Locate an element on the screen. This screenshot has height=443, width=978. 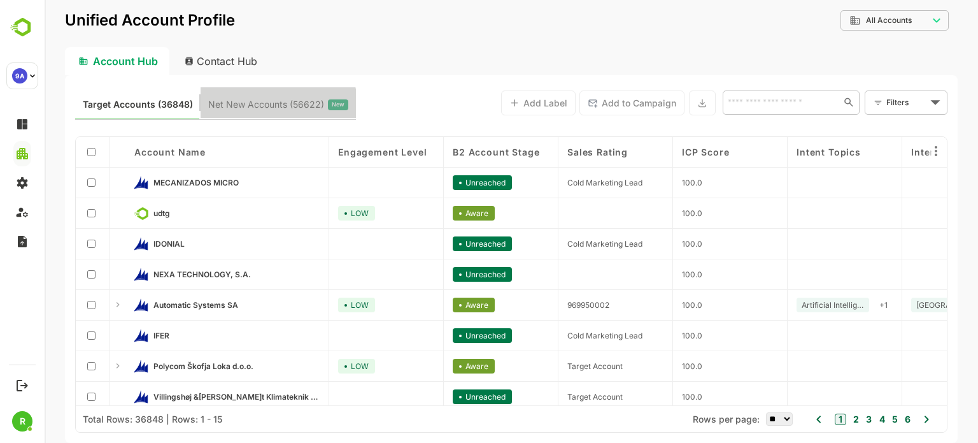
button: 2 is located at coordinates (810, 419).